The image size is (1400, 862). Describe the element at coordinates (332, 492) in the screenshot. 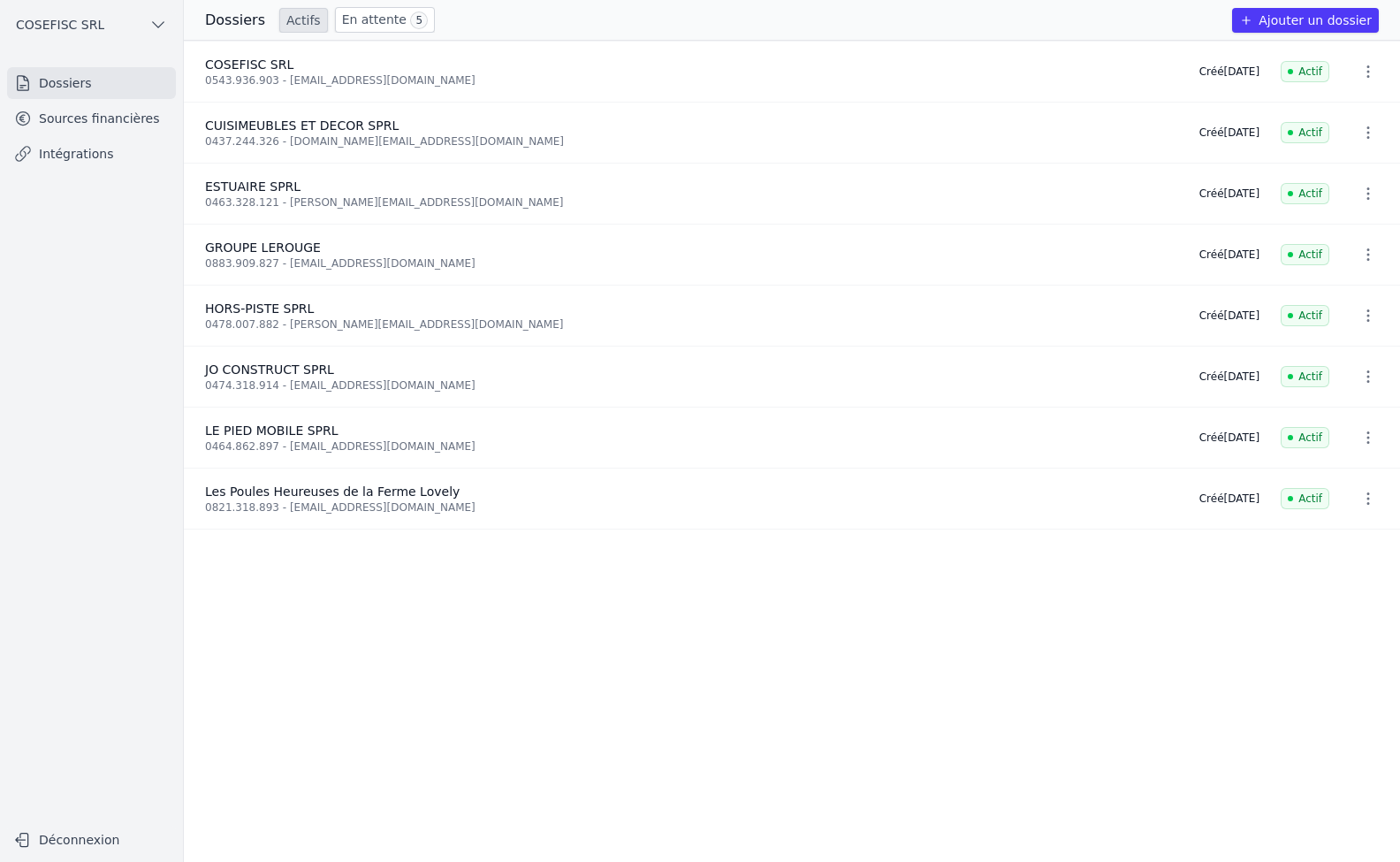

I see `span: Les Poules Heureuses de la Ferme Lovely` at that location.